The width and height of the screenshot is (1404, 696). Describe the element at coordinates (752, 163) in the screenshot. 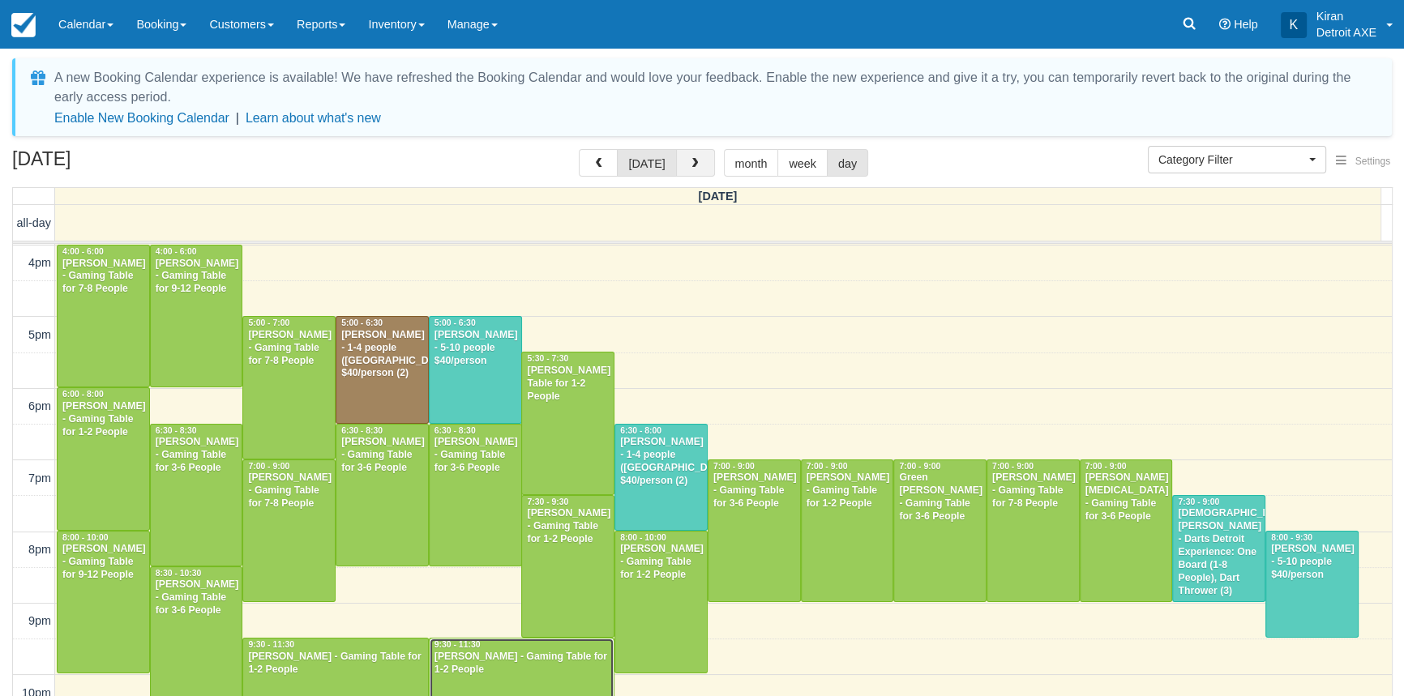

I see `button: month` at that location.